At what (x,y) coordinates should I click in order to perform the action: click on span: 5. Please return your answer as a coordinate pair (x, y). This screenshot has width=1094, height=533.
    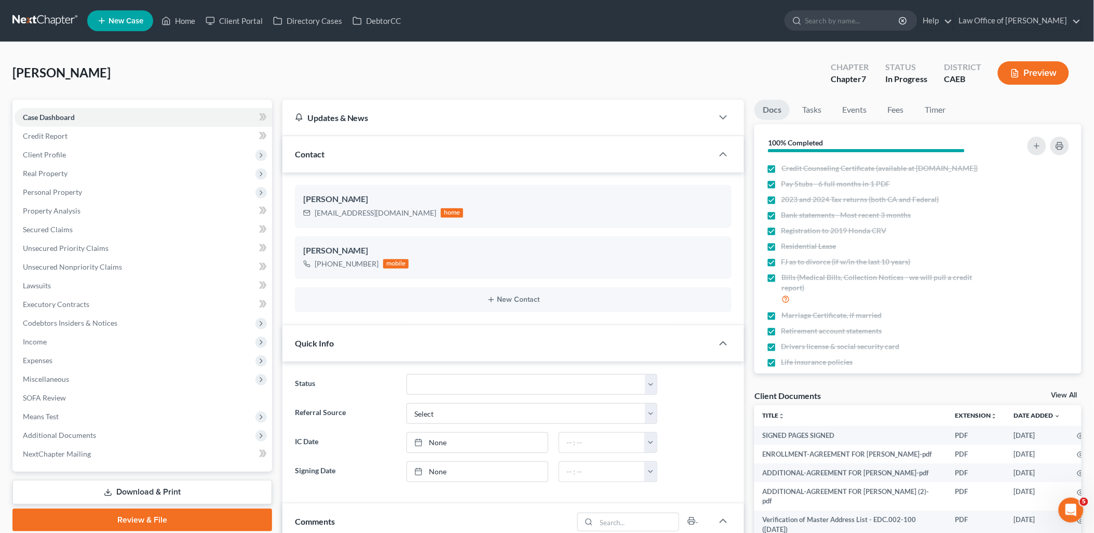
    Looking at the image, I should click on (1085, 502).